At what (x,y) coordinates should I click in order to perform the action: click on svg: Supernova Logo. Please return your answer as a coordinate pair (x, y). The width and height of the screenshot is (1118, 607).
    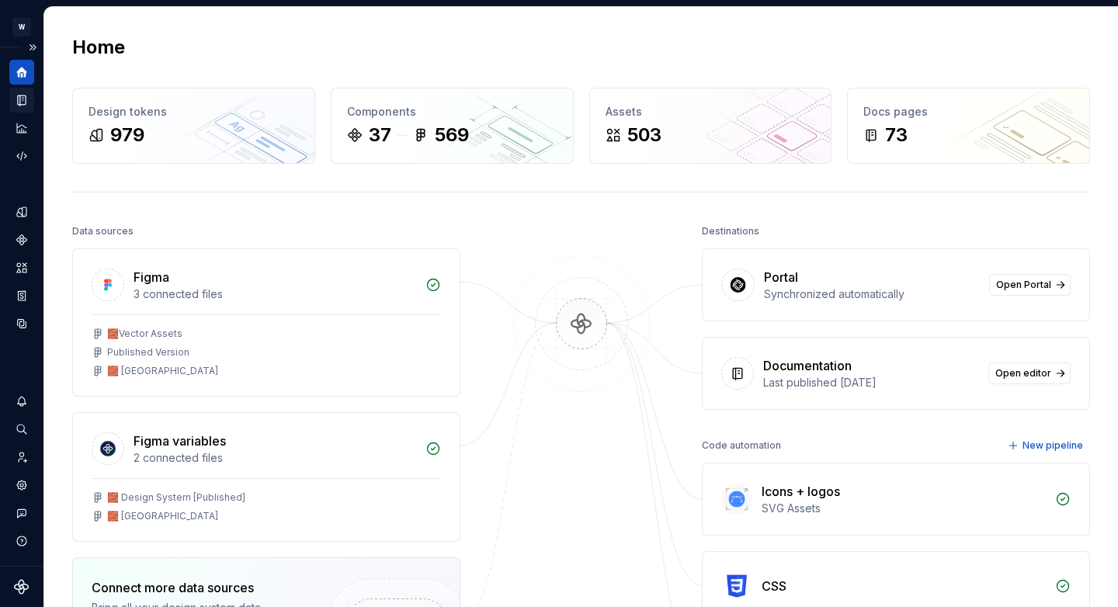
    Looking at the image, I should click on (22, 587).